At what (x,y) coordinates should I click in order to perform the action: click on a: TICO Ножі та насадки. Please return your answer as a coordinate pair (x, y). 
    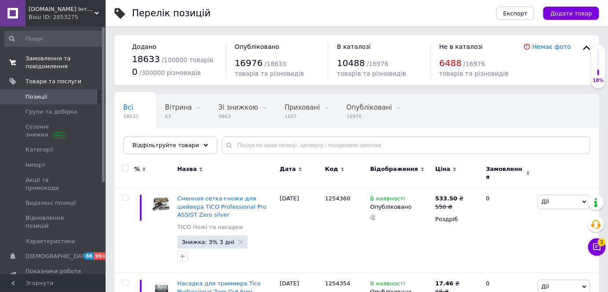
    Looking at the image, I should click on (210, 227).